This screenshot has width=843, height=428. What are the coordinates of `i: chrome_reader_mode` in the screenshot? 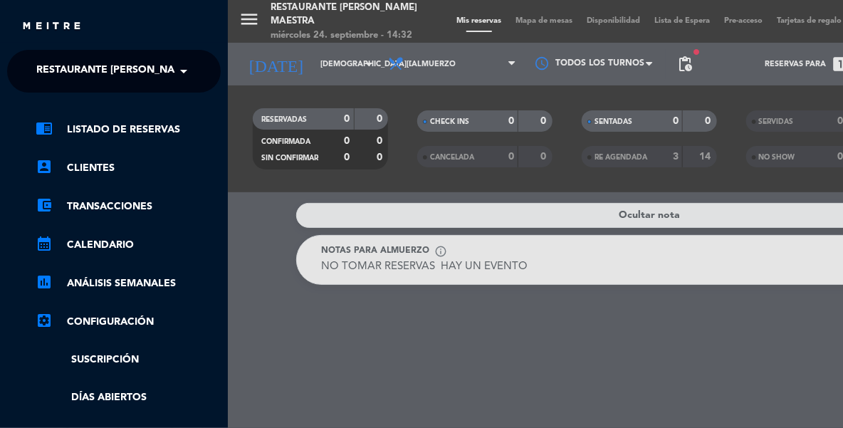 It's located at (44, 128).